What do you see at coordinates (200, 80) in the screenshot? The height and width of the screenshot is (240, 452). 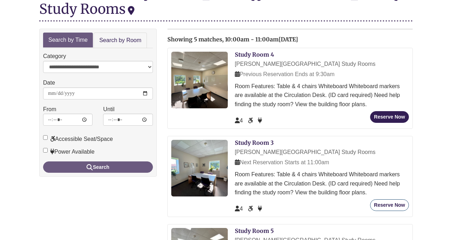 I see `img: Study Room 4` at bounding box center [200, 80].